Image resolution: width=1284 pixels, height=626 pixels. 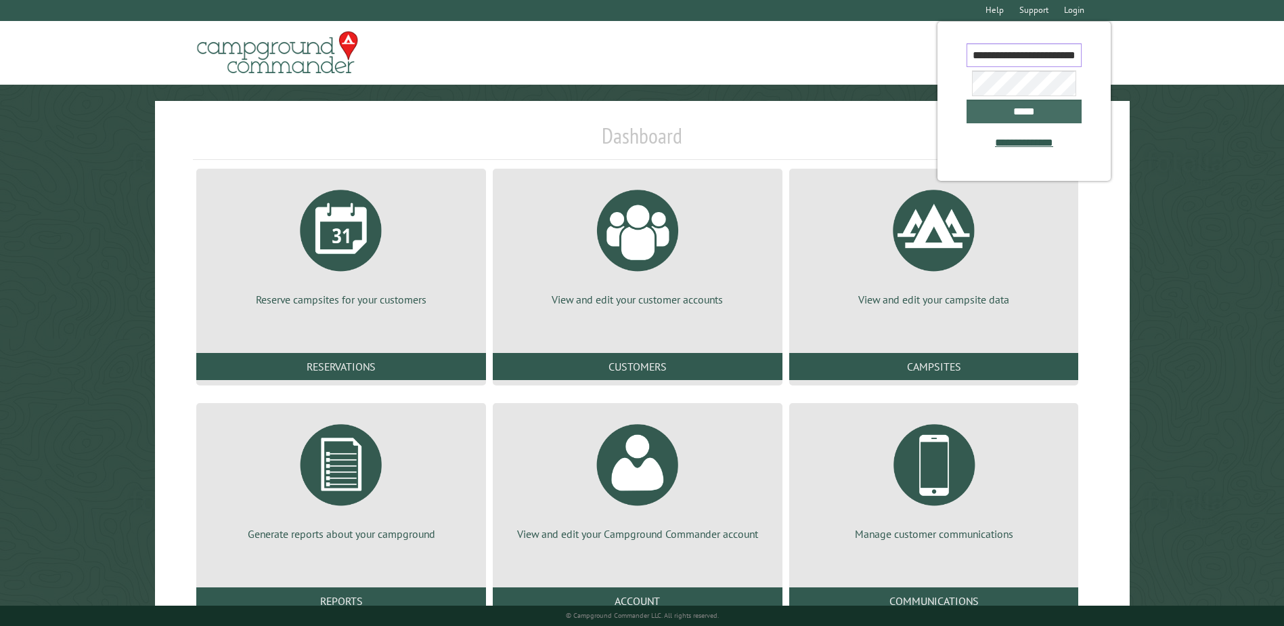 What do you see at coordinates (642, 615) in the screenshot?
I see `small: © Campground Commander LLC. All rights reserved.` at bounding box center [642, 615].